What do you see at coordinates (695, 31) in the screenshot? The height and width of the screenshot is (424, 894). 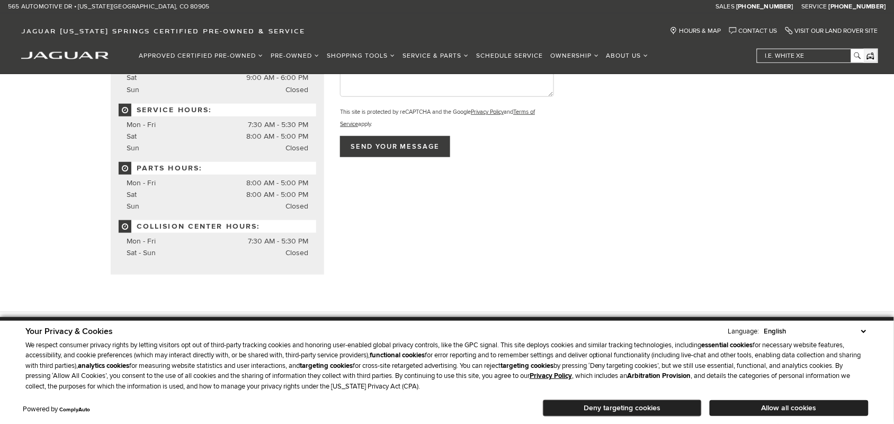 I see `a: Hours & Map` at bounding box center [695, 31].